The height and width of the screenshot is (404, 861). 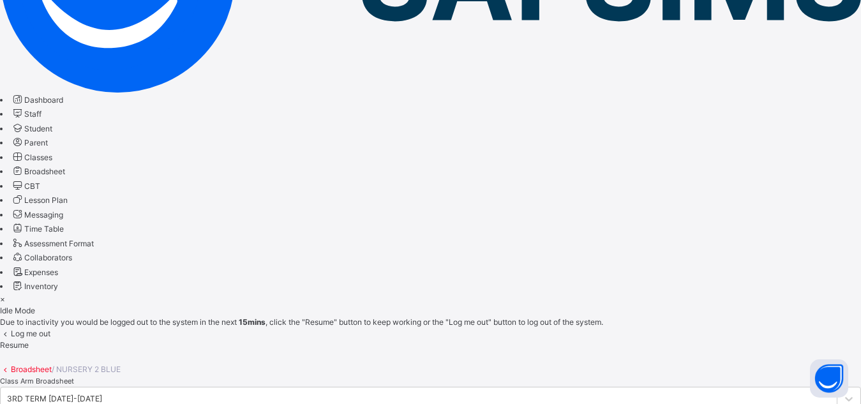 I want to click on a: Dashboard, so click(x=37, y=100).